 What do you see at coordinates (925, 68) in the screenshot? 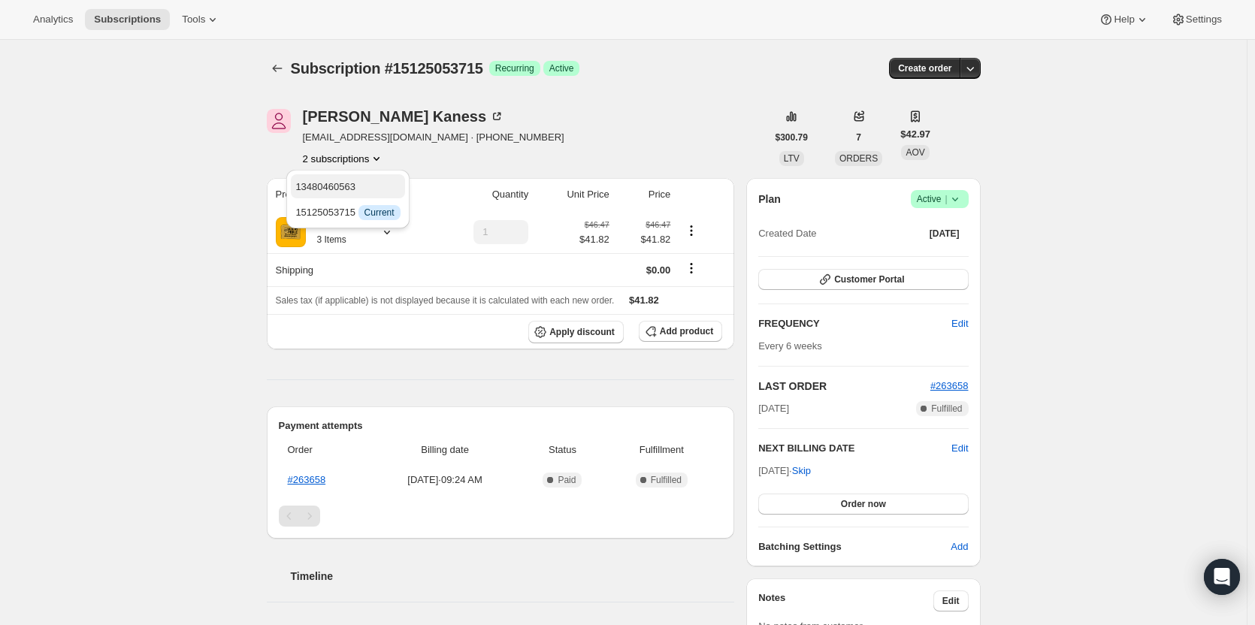
I see `button: Create order` at bounding box center [925, 68].